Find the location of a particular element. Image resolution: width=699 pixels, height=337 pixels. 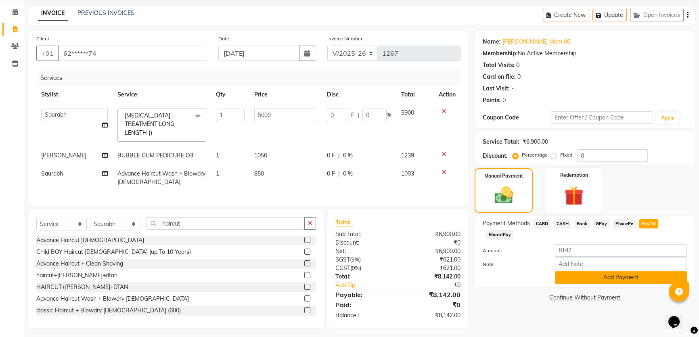

span: CASH is located at coordinates (562, 224).